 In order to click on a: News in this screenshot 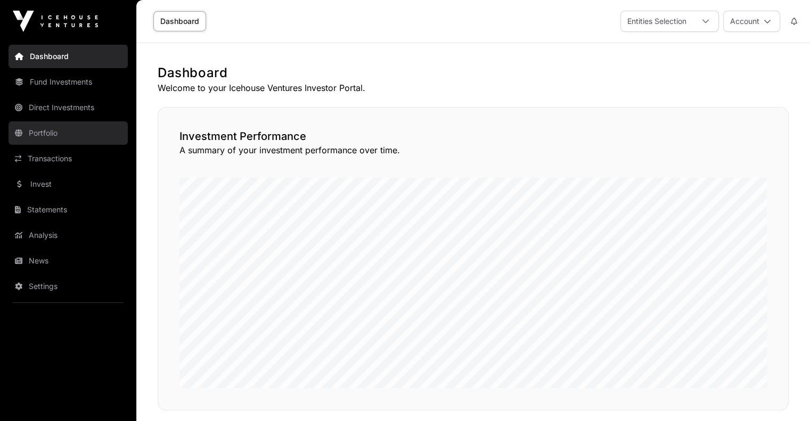, I will do `click(68, 261)`.